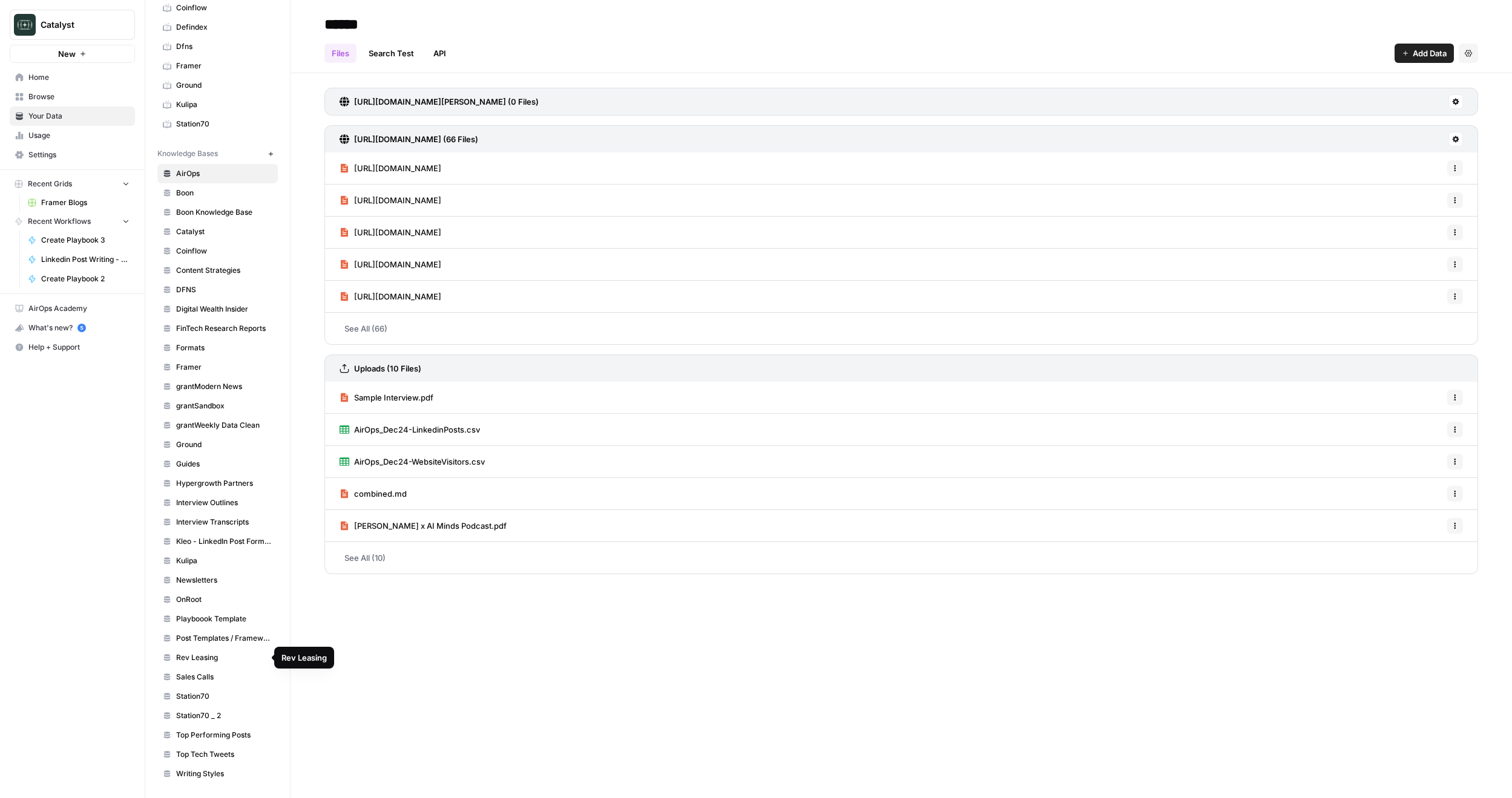 The image size is (1512, 798). What do you see at coordinates (86, 279) in the screenshot?
I see `span: Create Playbook 2` at bounding box center [86, 279].